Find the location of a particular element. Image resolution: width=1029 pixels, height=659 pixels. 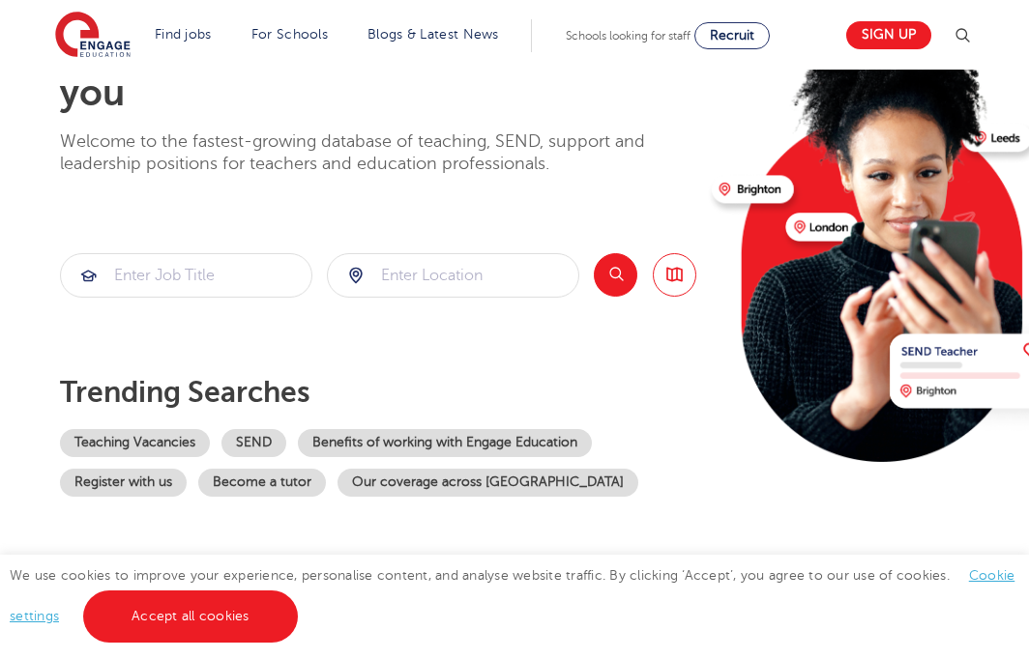

h2: The that works for you is located at coordinates (378, 72).